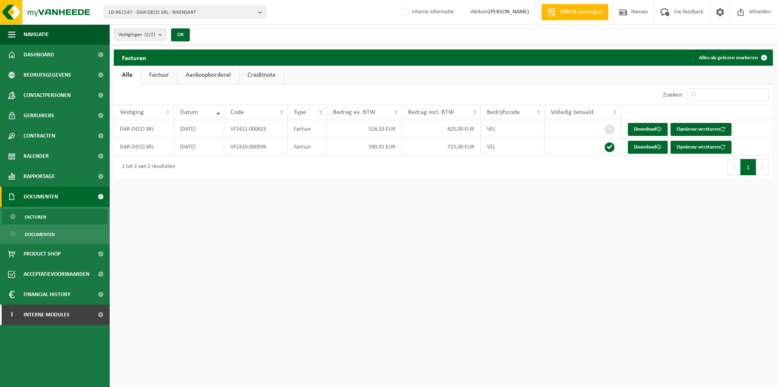 The width and height of the screenshot is (777, 387). I want to click on a: Alle, so click(127, 75).